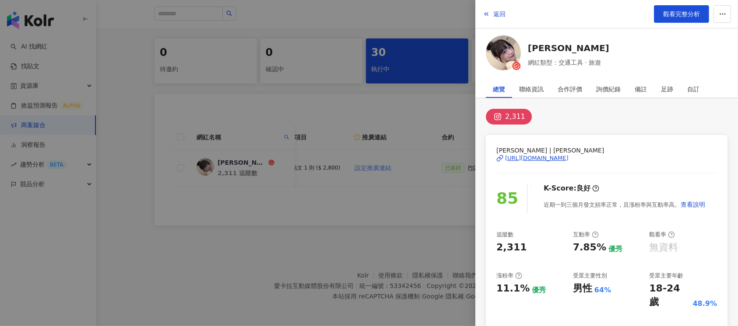 The height and width of the screenshot is (326, 738). What do you see at coordinates (505, 235) in the screenshot?
I see `div: 追蹤數` at bounding box center [505, 235].